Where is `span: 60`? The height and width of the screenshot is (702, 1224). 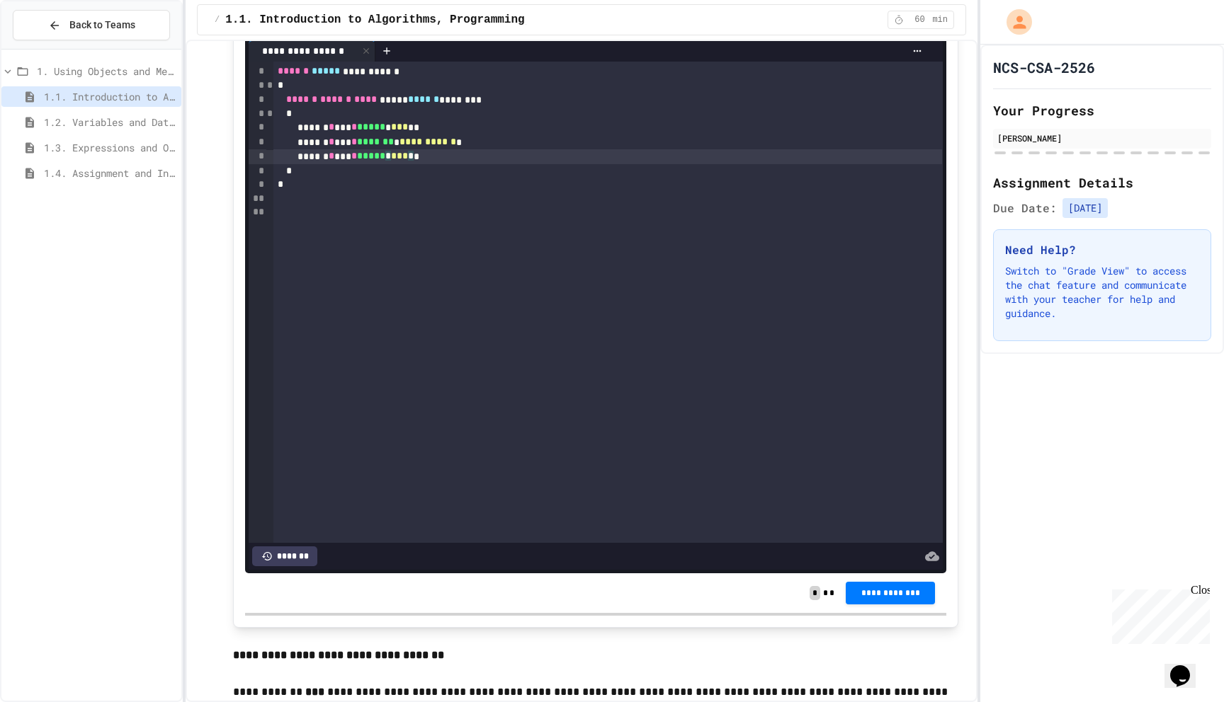 span: 60 is located at coordinates (919, 20).